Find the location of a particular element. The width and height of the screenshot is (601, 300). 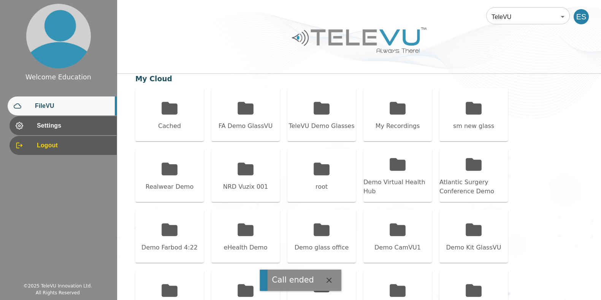

div: All Rights Reserved is located at coordinates (58, 293).